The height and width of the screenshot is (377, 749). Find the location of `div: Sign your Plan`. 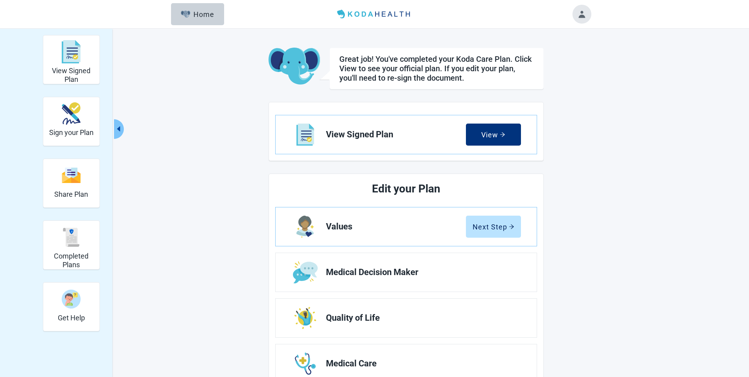

div: Sign your Plan is located at coordinates (71, 121).